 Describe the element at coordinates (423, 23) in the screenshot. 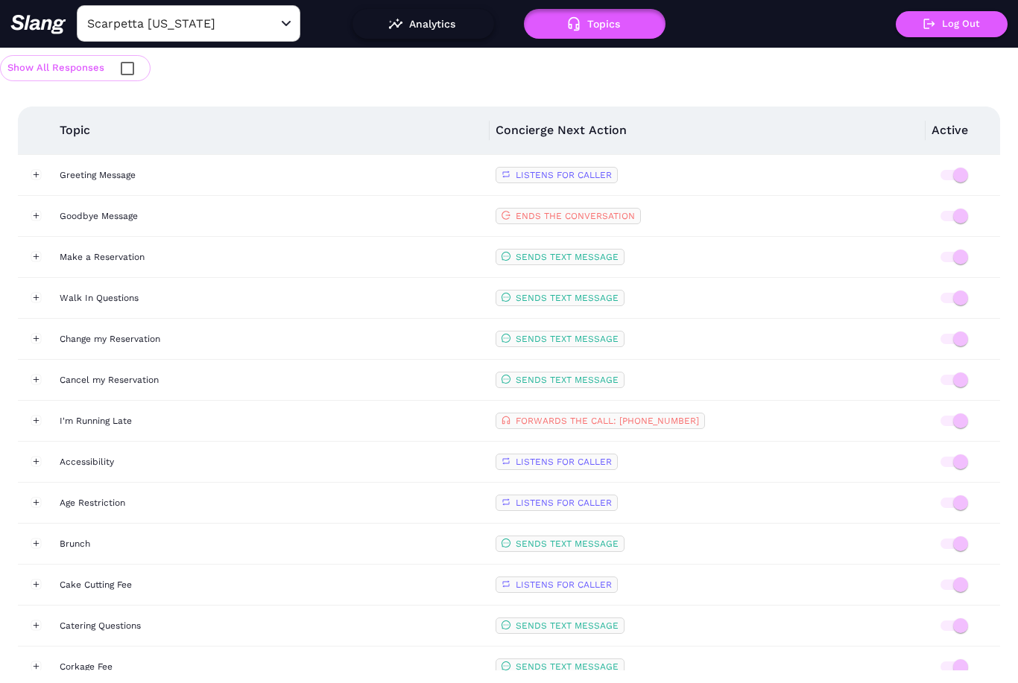

I see `a: Analytics` at that location.